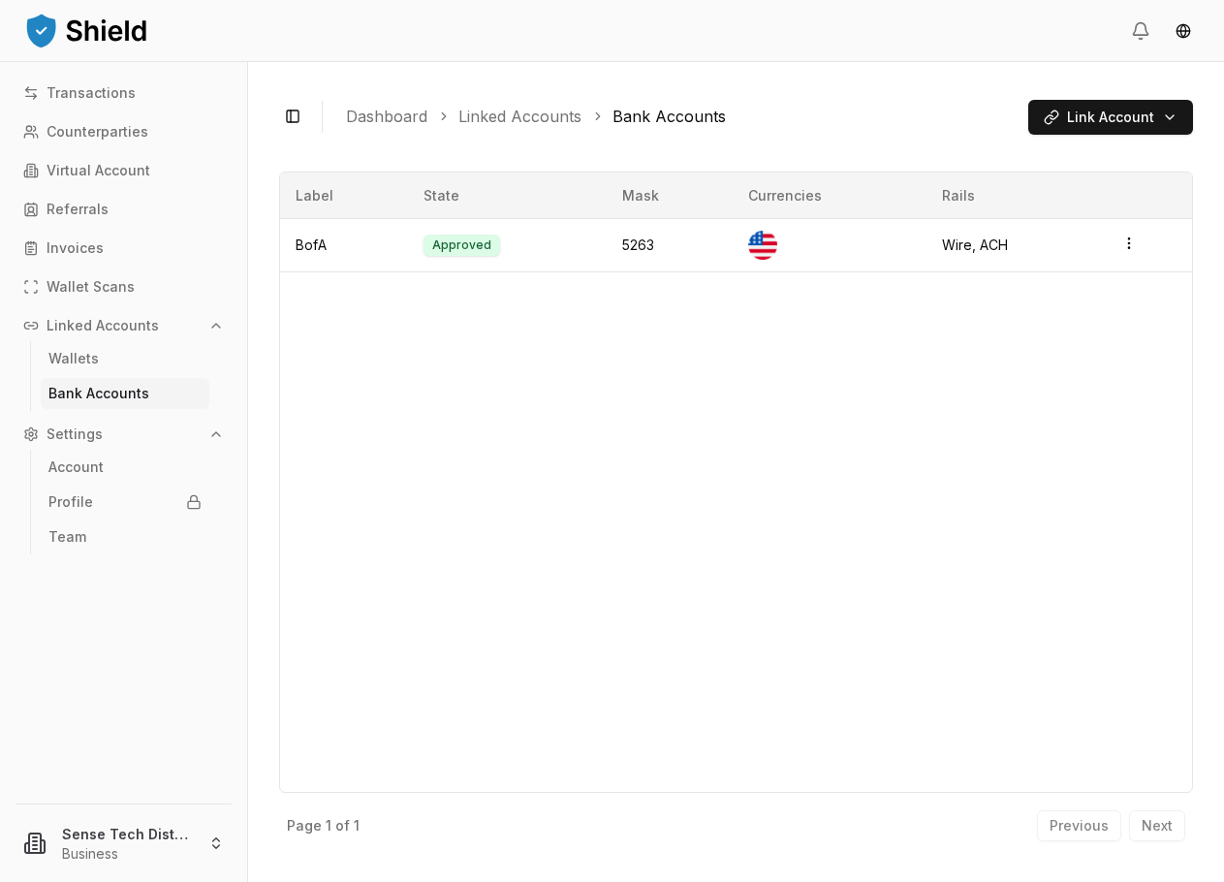 The height and width of the screenshot is (882, 1224). I want to click on p: Virtual Account, so click(98, 171).